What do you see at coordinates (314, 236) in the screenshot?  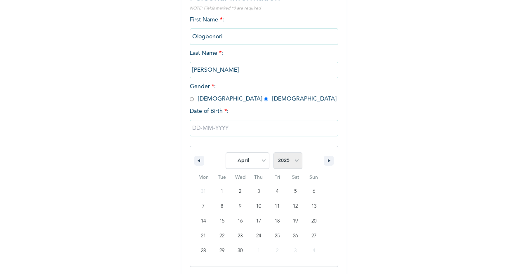 I see `span: 27` at bounding box center [314, 236].